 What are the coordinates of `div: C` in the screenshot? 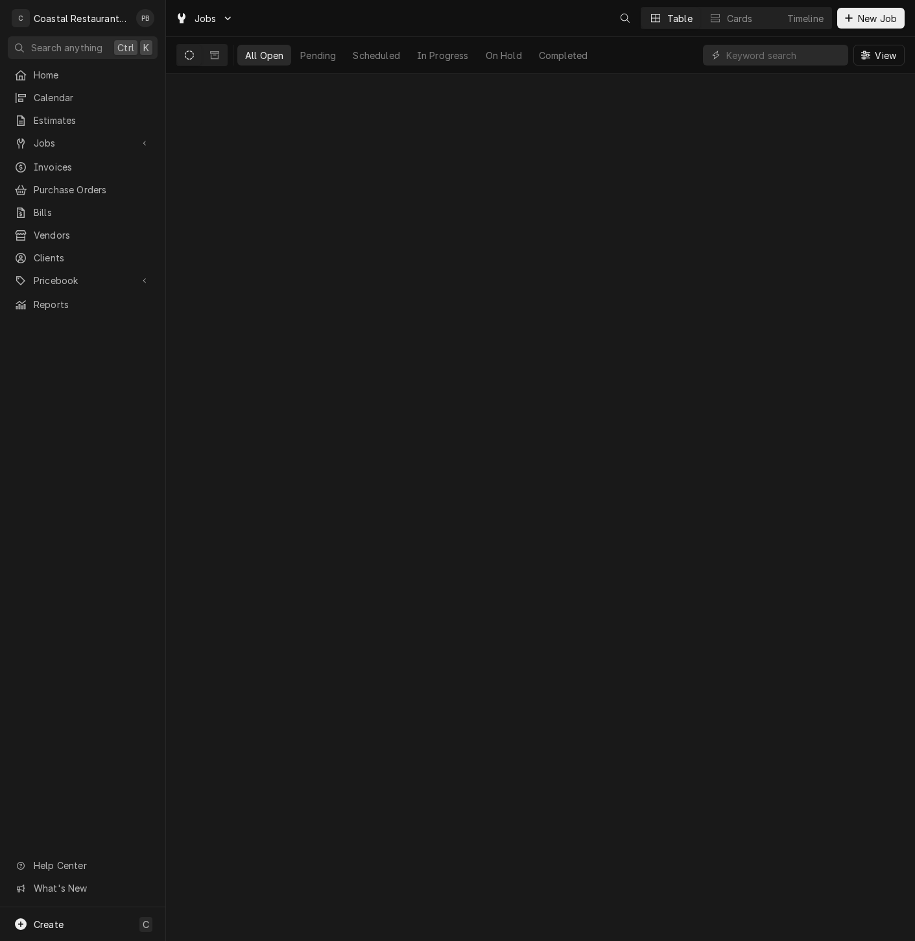 It's located at (21, 18).